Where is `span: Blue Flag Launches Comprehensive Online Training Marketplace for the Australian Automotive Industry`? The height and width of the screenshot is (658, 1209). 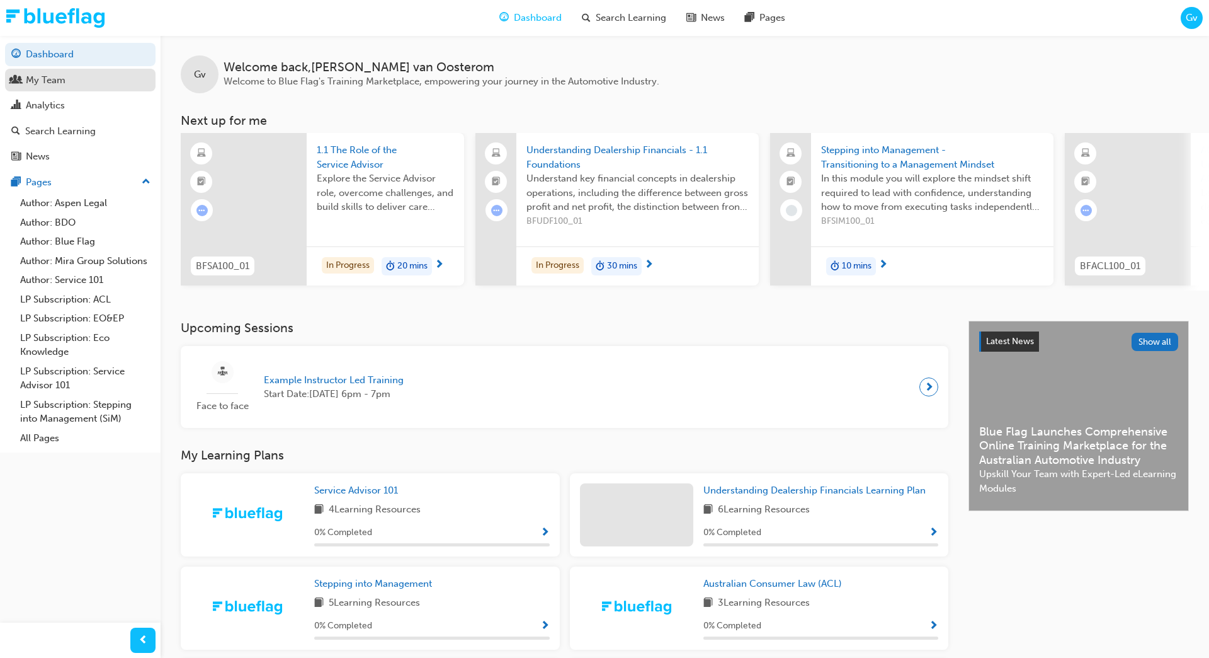
span: Blue Flag Launches Comprehensive Online Training Marketplace for the Australian Automotive Industry is located at coordinates (1079, 446).